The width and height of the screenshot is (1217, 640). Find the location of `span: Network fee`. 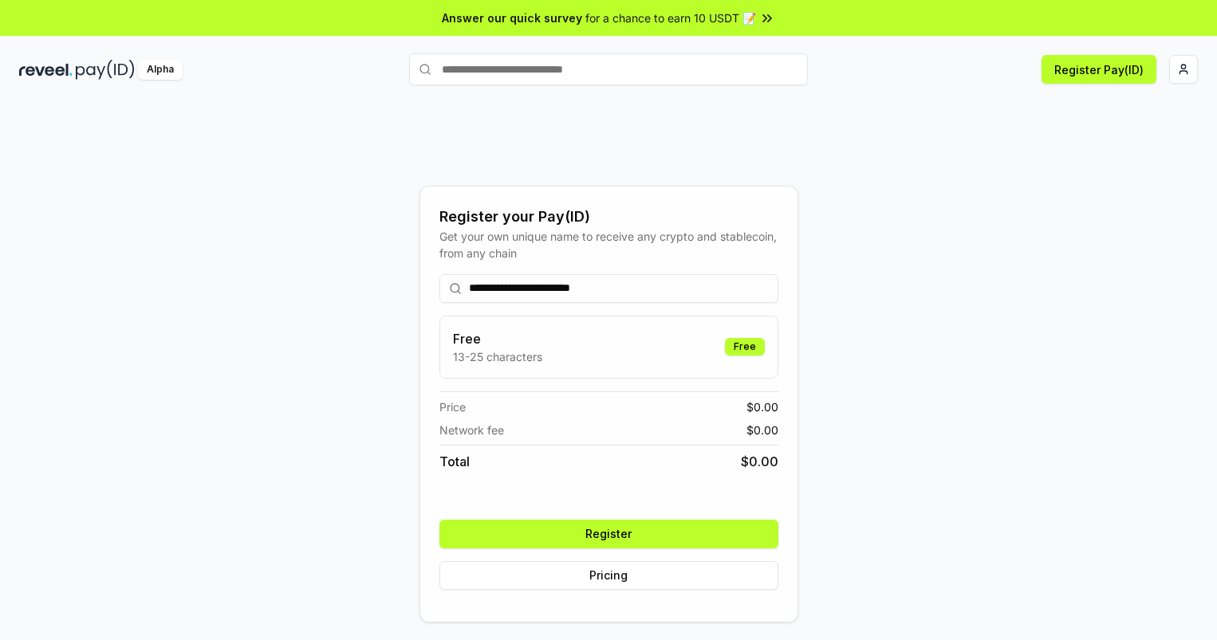

span: Network fee is located at coordinates (471, 430).